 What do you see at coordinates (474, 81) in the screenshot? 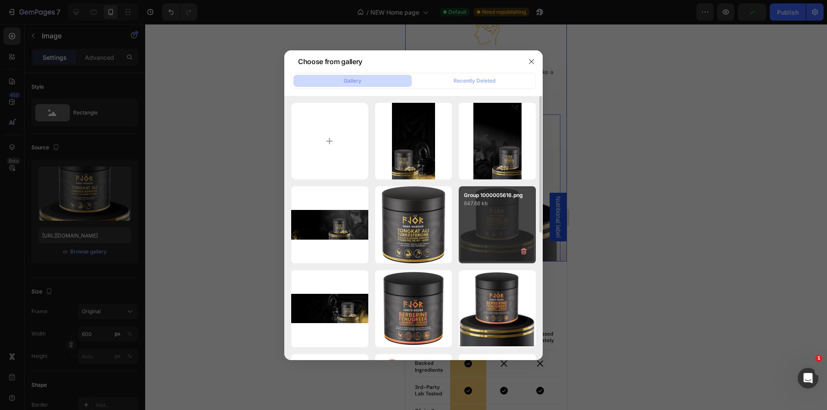
I see `button: Recently Deleted` at bounding box center [474, 81].